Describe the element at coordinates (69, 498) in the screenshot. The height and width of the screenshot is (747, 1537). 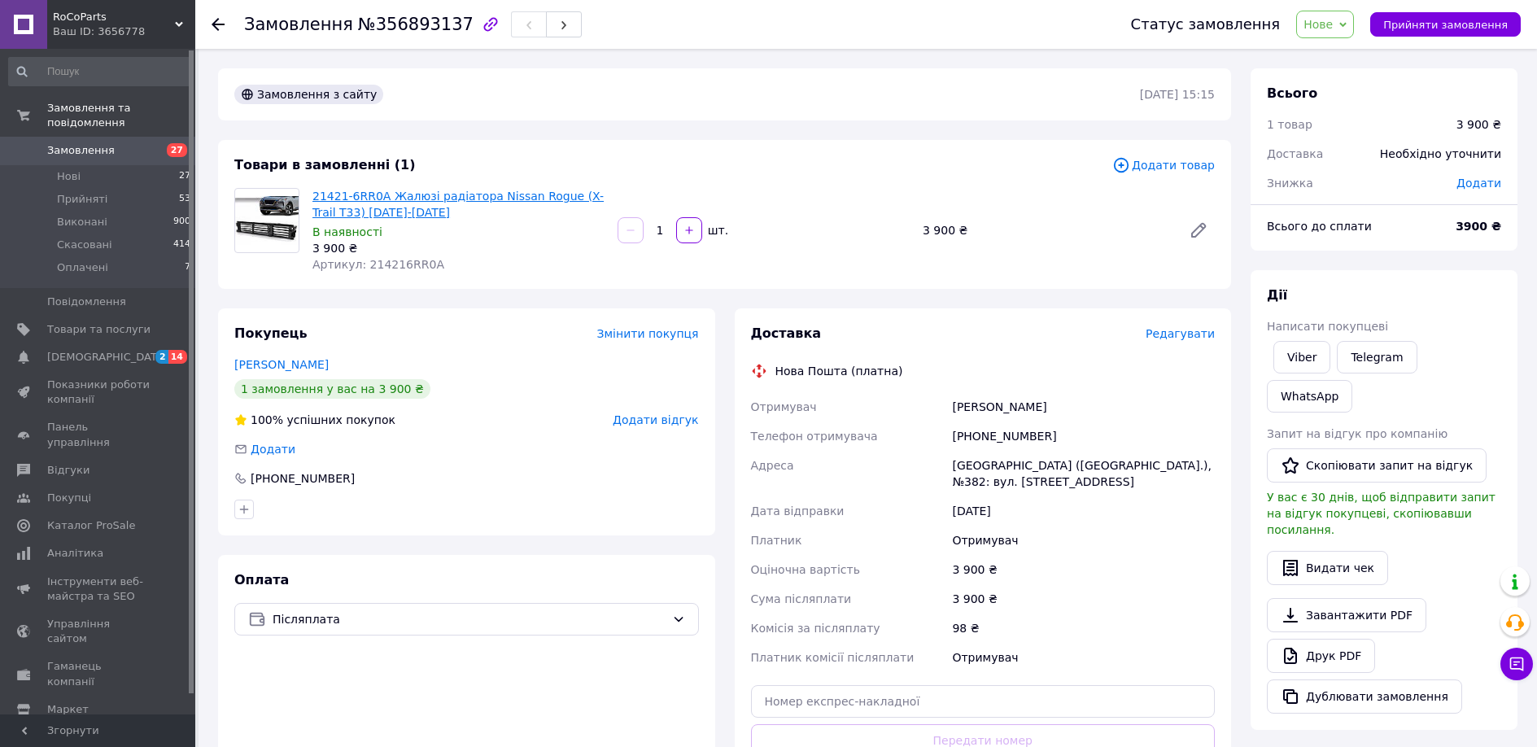
I see `span: Покупці` at that location.